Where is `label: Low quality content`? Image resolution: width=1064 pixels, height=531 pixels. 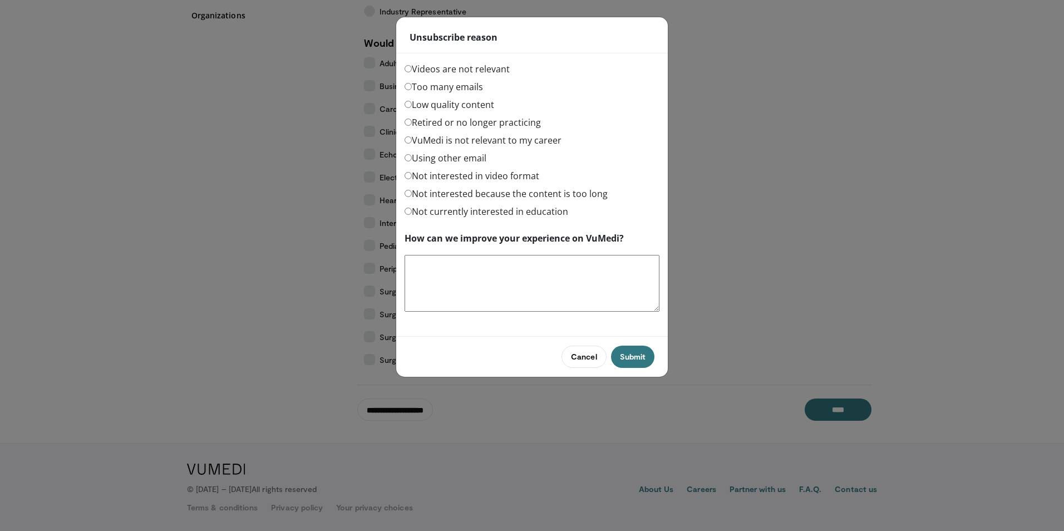
label: Low quality content is located at coordinates (449, 105).